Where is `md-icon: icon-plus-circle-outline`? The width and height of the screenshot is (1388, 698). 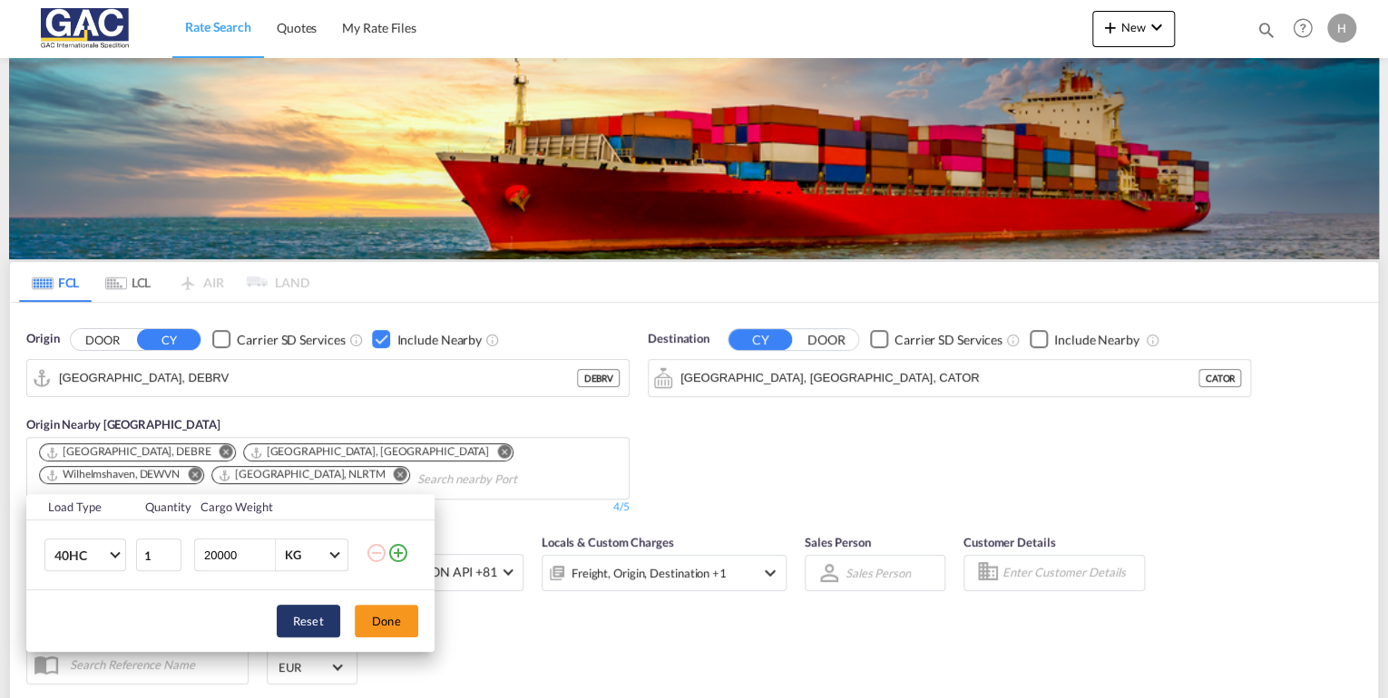 md-icon: icon-plus-circle-outline is located at coordinates (398, 553).